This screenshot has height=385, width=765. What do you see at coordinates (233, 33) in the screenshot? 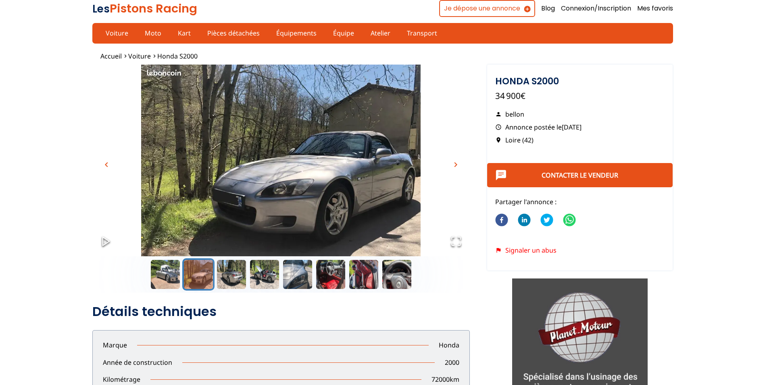
I see `a: Pièces détachées` at bounding box center [233, 33].